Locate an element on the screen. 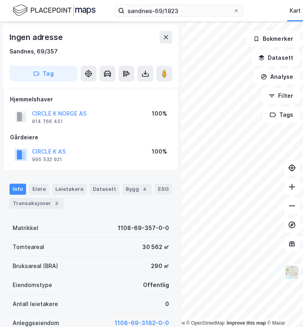  input: Søk på adresse, matrikkel, gårdeiere, leietakere eller personer is located at coordinates (179, 11).